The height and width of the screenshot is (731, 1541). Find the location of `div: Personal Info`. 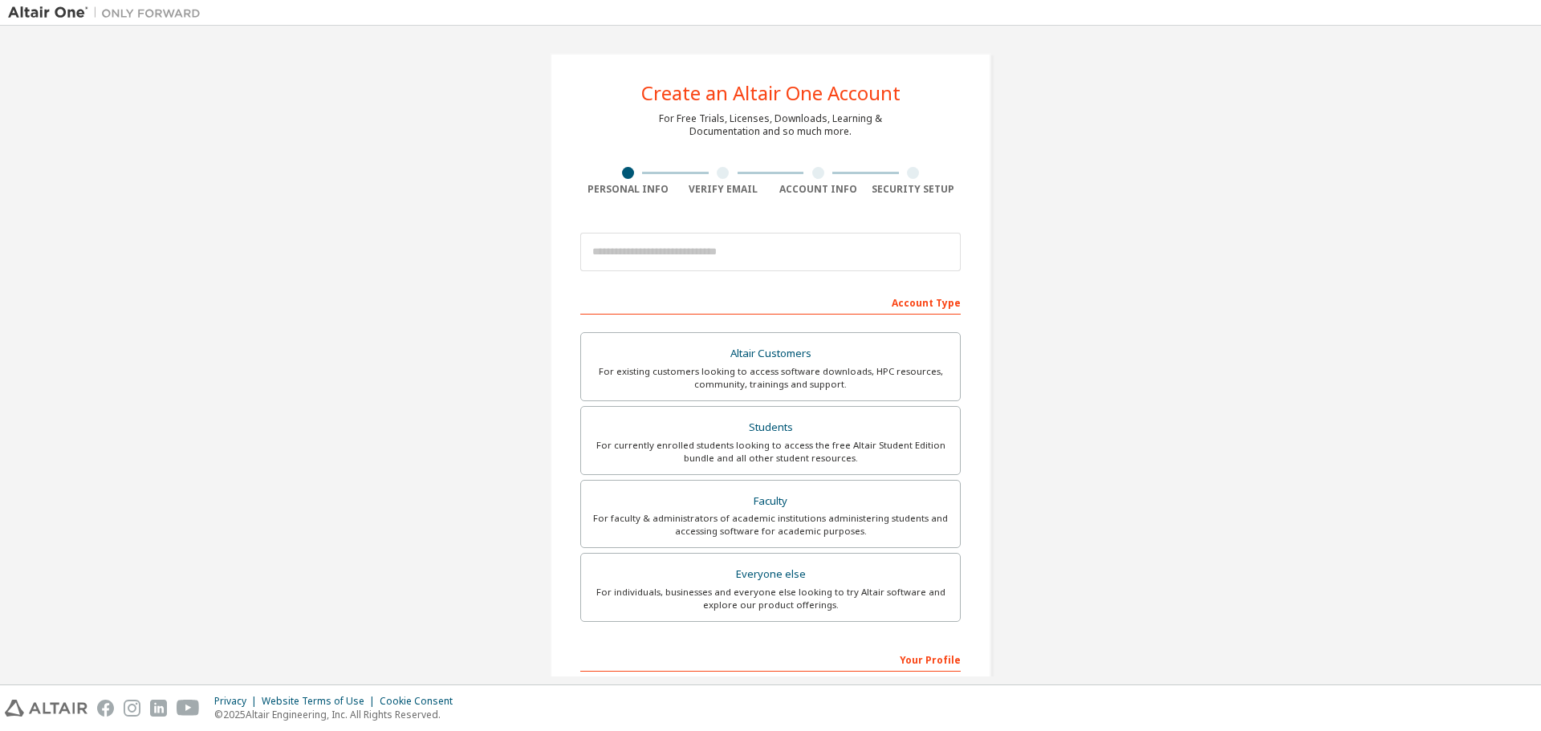

div: Personal Info is located at coordinates (628, 189).